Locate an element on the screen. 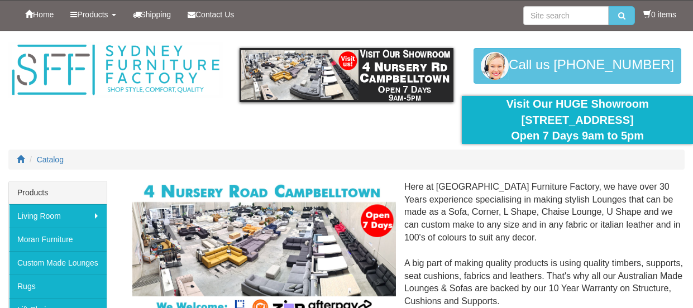 The height and width of the screenshot is (308, 693). img: Sydney Furniture Factory is located at coordinates (116, 70).